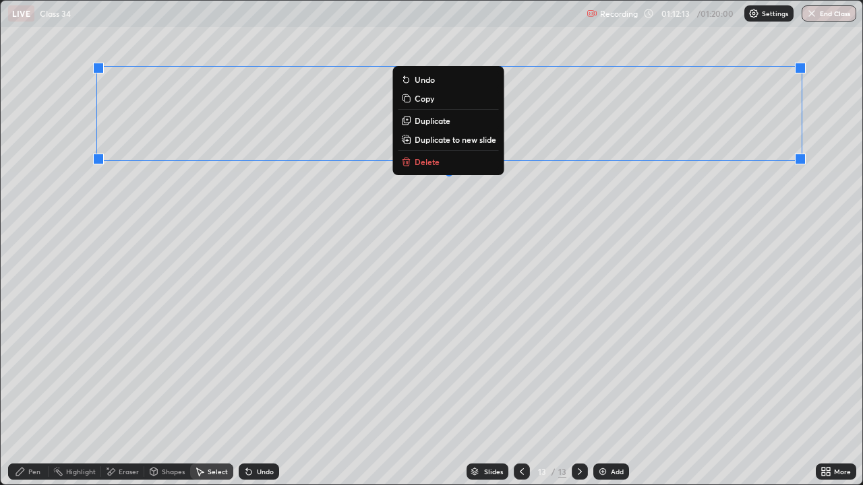  What do you see at coordinates (448, 139) in the screenshot?
I see `button: Duplicate to new slide` at bounding box center [448, 139].